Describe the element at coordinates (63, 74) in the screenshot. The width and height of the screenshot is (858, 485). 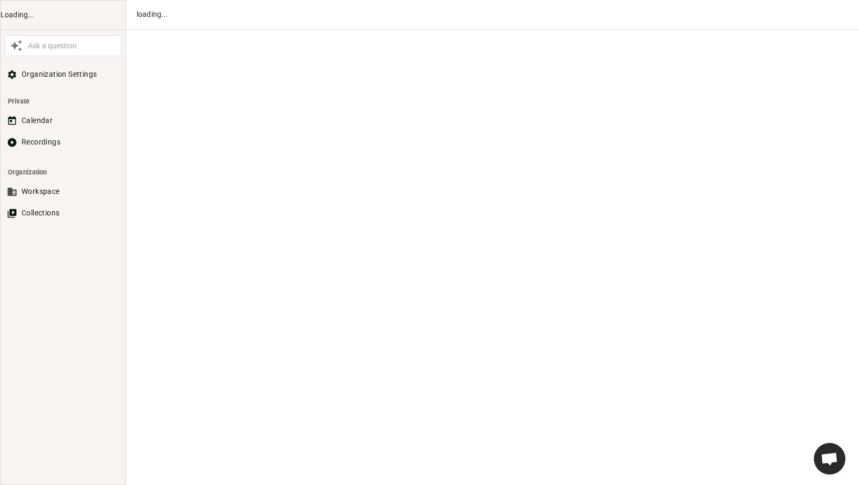
I see `button: Organization Settings` at that location.